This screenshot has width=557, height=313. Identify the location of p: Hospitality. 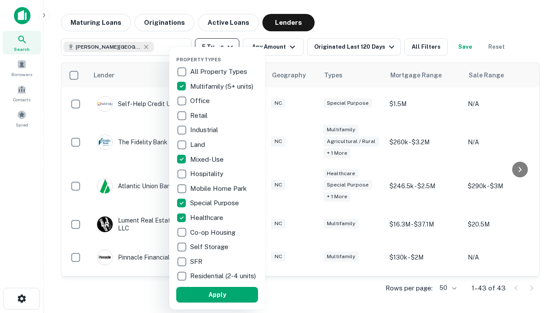
(208, 174).